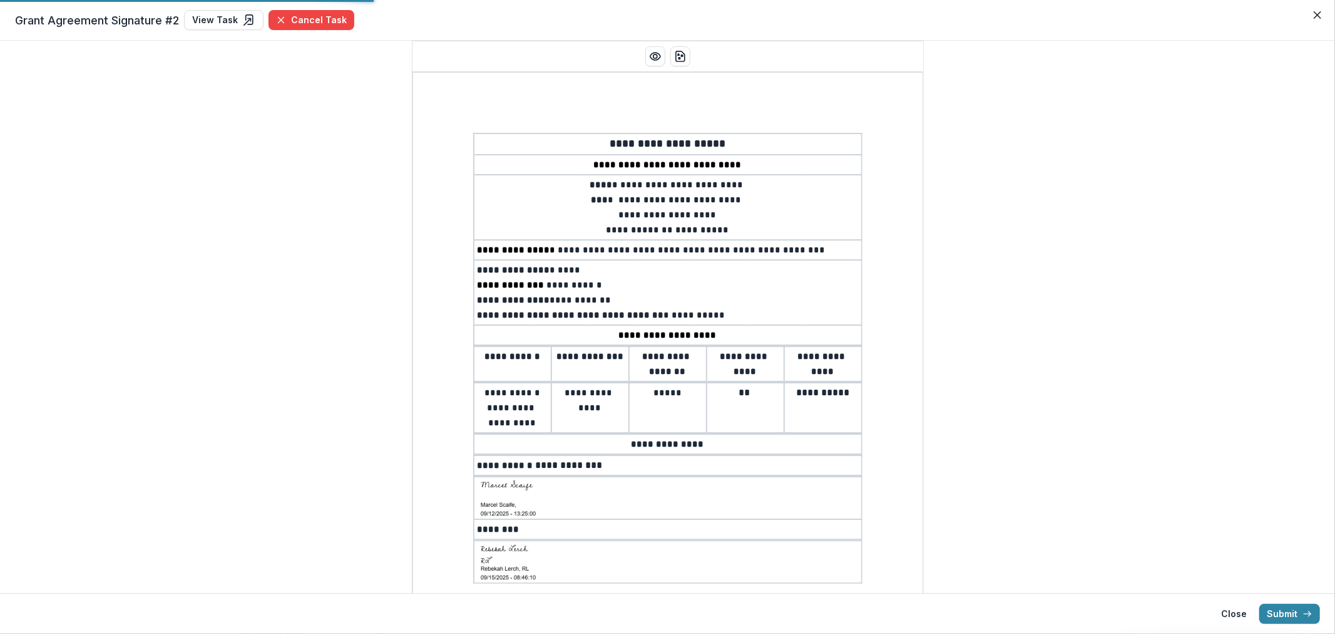  Describe the element at coordinates (311, 20) in the screenshot. I see `button: Cancel Task` at that location.